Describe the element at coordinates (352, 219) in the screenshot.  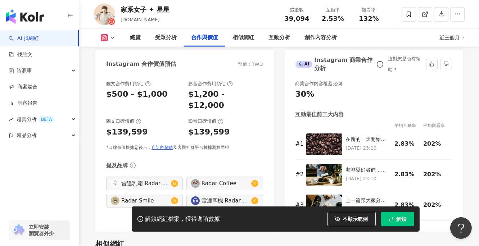
I see `button: 不顯示範例` at that location.